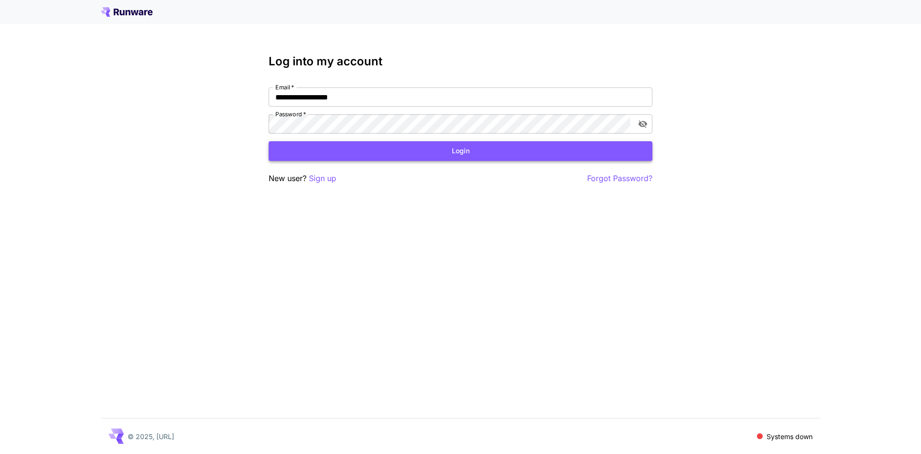  What do you see at coordinates (620, 178) in the screenshot?
I see `p: Forgot Password?` at bounding box center [620, 178].